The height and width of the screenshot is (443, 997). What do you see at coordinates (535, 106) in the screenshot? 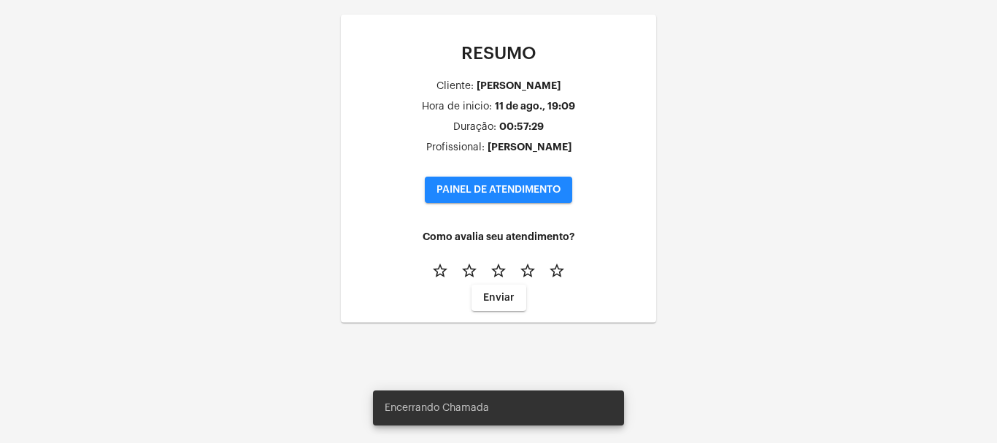
I see `div: 11 de ago., 19:09` at bounding box center [535, 106].